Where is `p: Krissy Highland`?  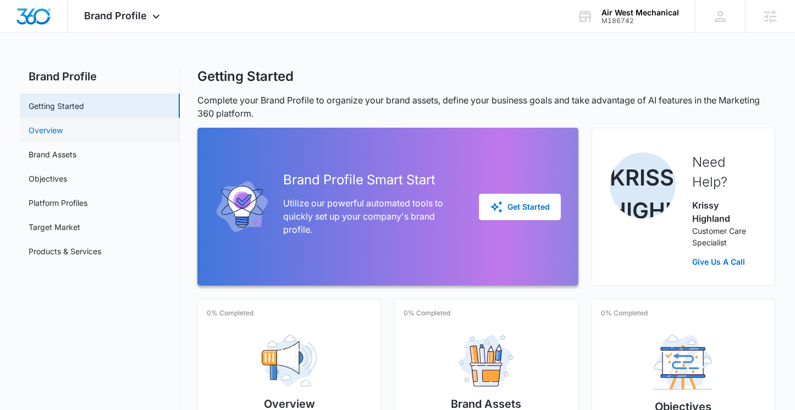 p: Krissy Highland is located at coordinates (725, 212).